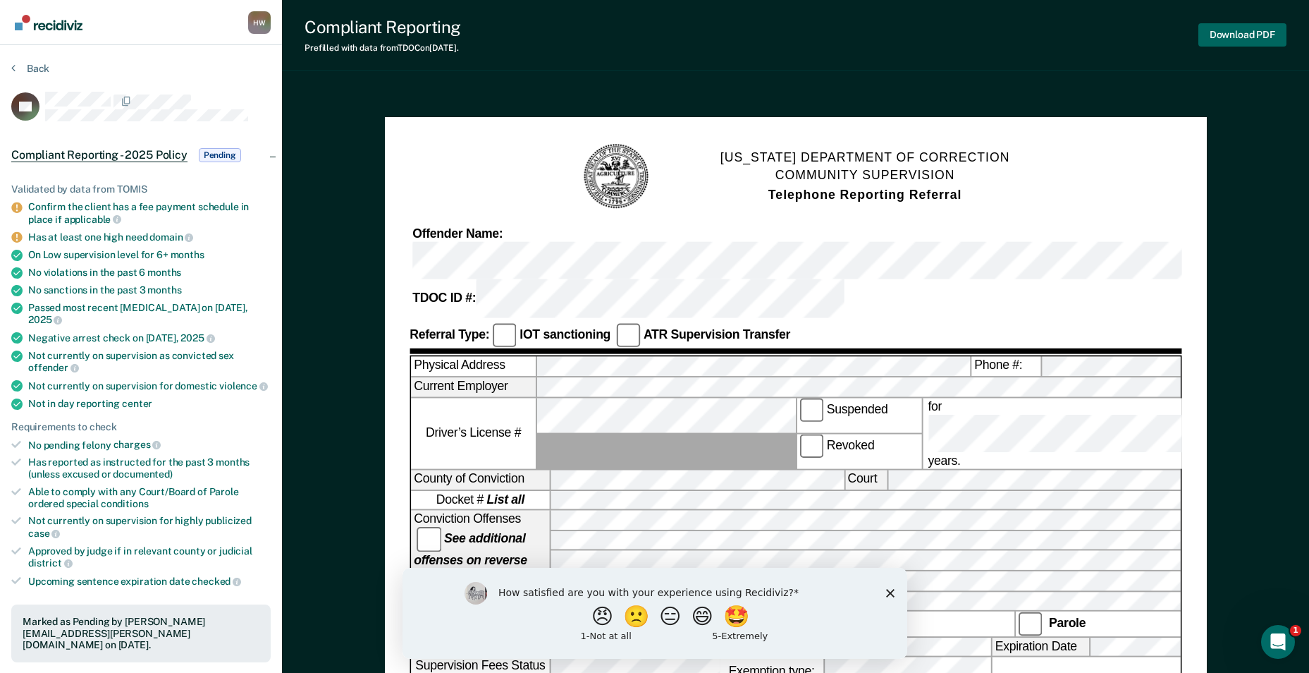 Image resolution: width=1309 pixels, height=673 pixels. Describe the element at coordinates (1112, 433) in the screenshot. I see `label: for years.` at that location.